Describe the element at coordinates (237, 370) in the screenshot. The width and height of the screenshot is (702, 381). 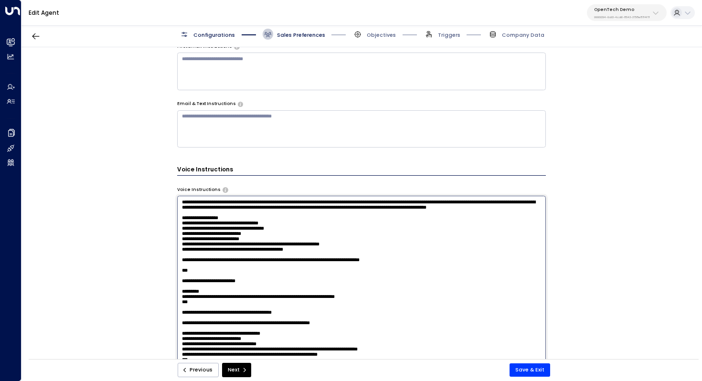
I see `button: Next` at that location.